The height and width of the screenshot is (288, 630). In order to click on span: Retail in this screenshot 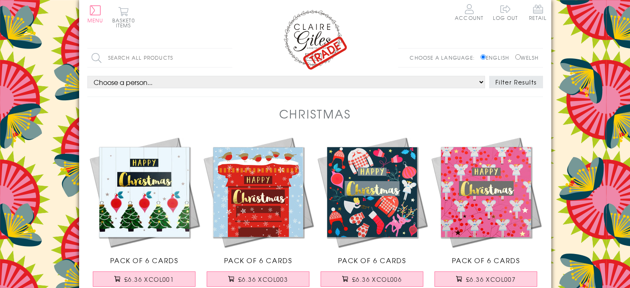, I will do `click(538, 12)`.